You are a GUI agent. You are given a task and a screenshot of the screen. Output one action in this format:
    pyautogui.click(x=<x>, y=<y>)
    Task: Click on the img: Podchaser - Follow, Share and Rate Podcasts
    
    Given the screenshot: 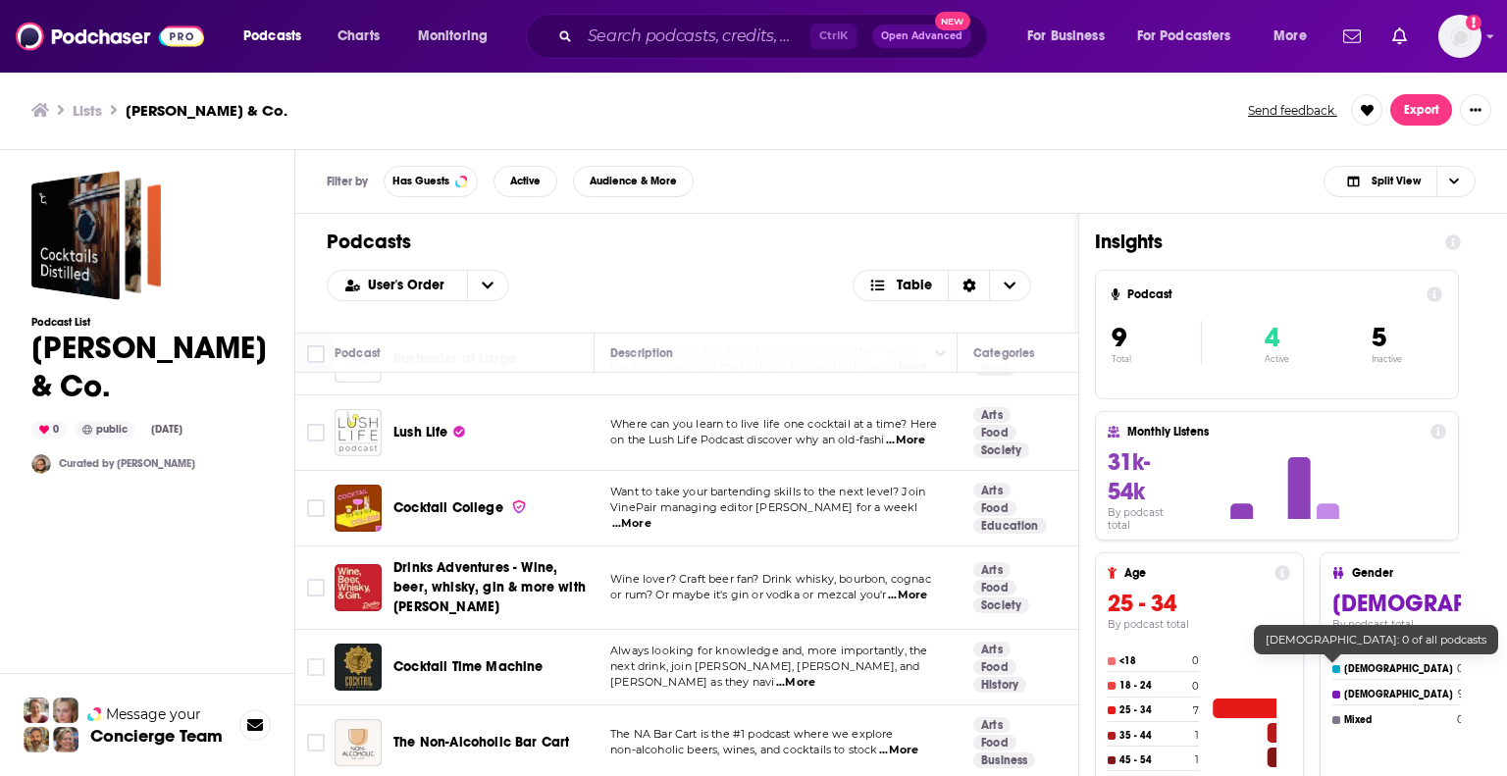 What is the action you would take?
    pyautogui.click(x=110, y=36)
    